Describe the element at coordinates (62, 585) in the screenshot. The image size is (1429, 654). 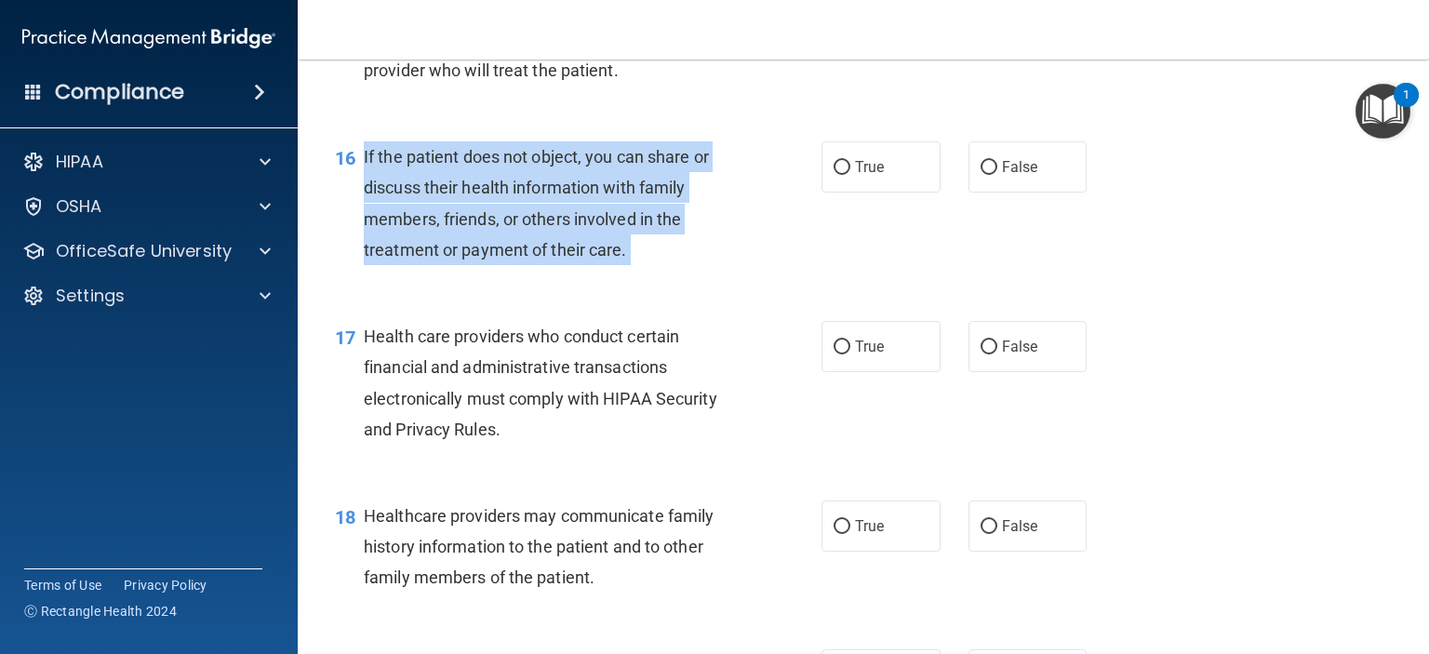
I see `a: Terms of Use` at that location.